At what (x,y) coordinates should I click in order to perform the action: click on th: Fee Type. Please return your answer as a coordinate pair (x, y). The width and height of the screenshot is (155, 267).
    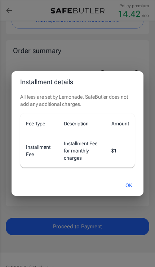
    Looking at the image, I should click on (39, 124).